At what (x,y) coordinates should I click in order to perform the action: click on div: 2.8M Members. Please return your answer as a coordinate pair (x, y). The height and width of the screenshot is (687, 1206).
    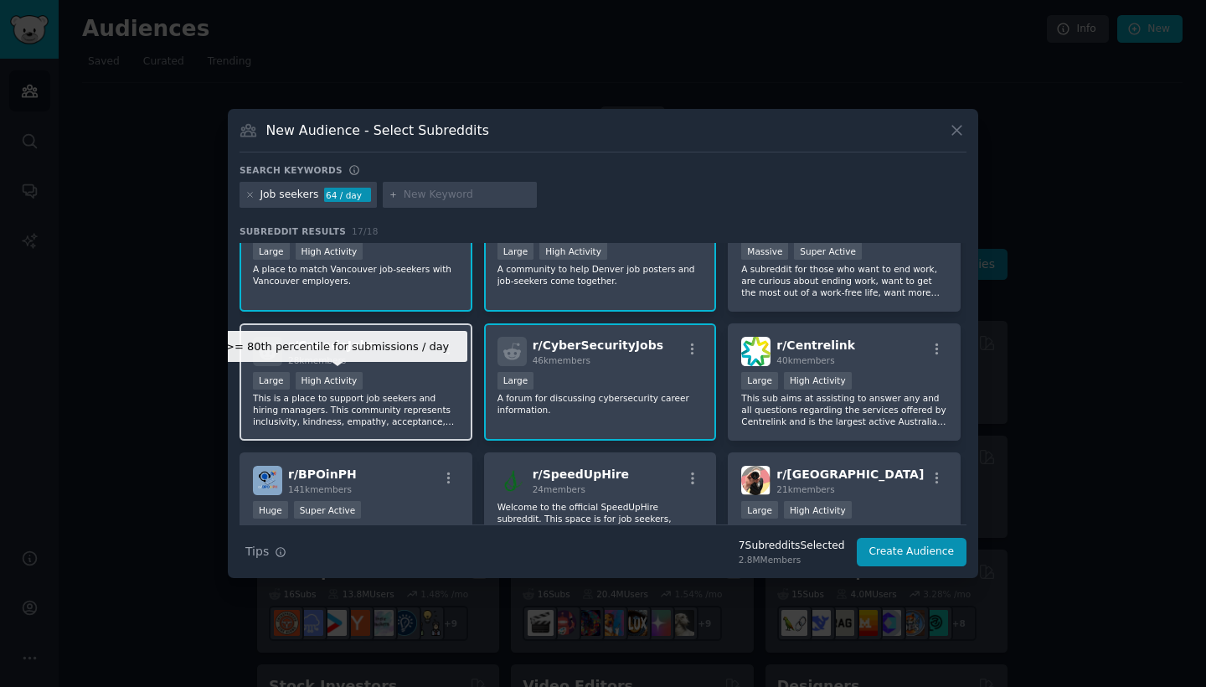
    Looking at the image, I should click on (792, 560).